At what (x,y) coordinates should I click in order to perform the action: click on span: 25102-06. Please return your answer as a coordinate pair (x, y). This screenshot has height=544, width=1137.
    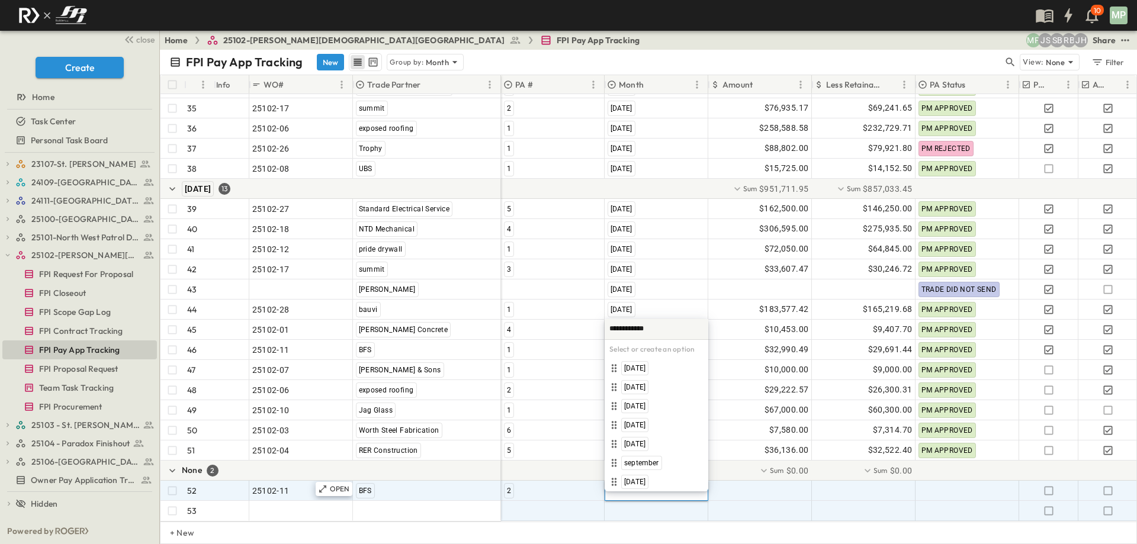
    Looking at the image, I should click on (271, 128).